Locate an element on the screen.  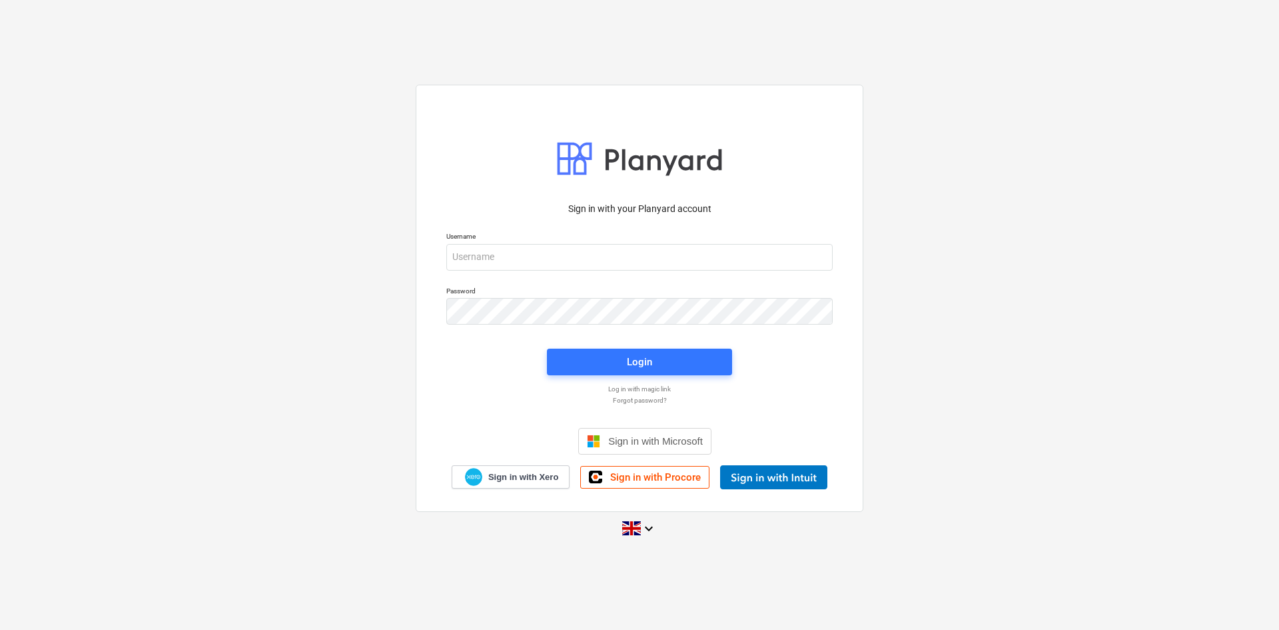
a: Sign in with Procore is located at coordinates (645, 477).